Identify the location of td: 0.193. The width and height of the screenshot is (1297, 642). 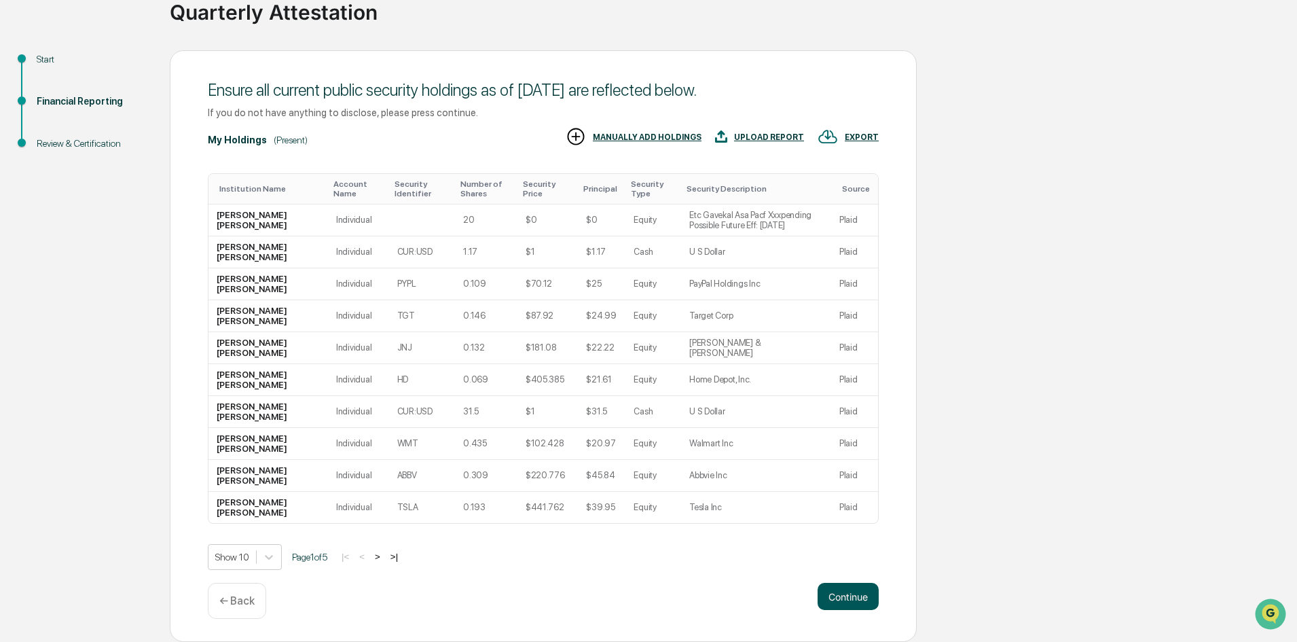
(486, 507).